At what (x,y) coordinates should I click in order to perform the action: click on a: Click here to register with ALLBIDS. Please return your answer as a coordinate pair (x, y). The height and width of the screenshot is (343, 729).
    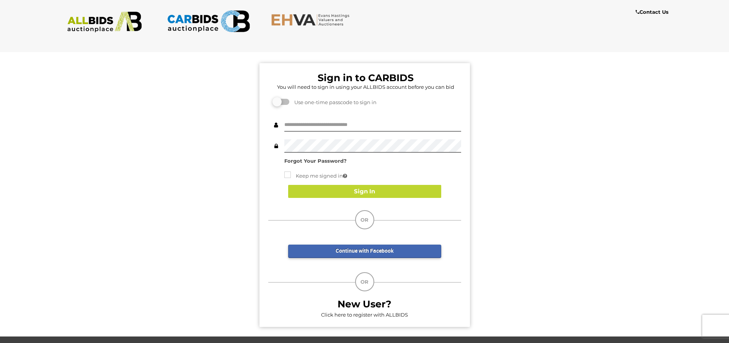
    Looking at the image, I should click on (364, 315).